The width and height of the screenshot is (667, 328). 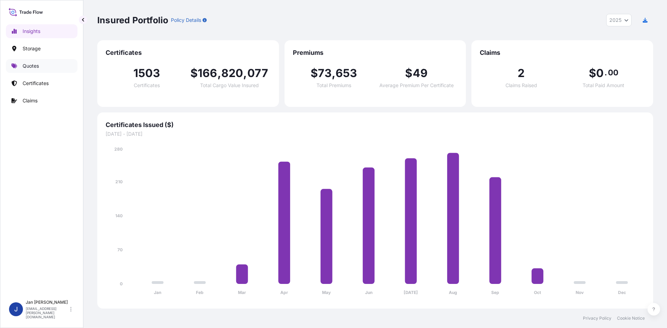 I want to click on span: 1503, so click(x=147, y=73).